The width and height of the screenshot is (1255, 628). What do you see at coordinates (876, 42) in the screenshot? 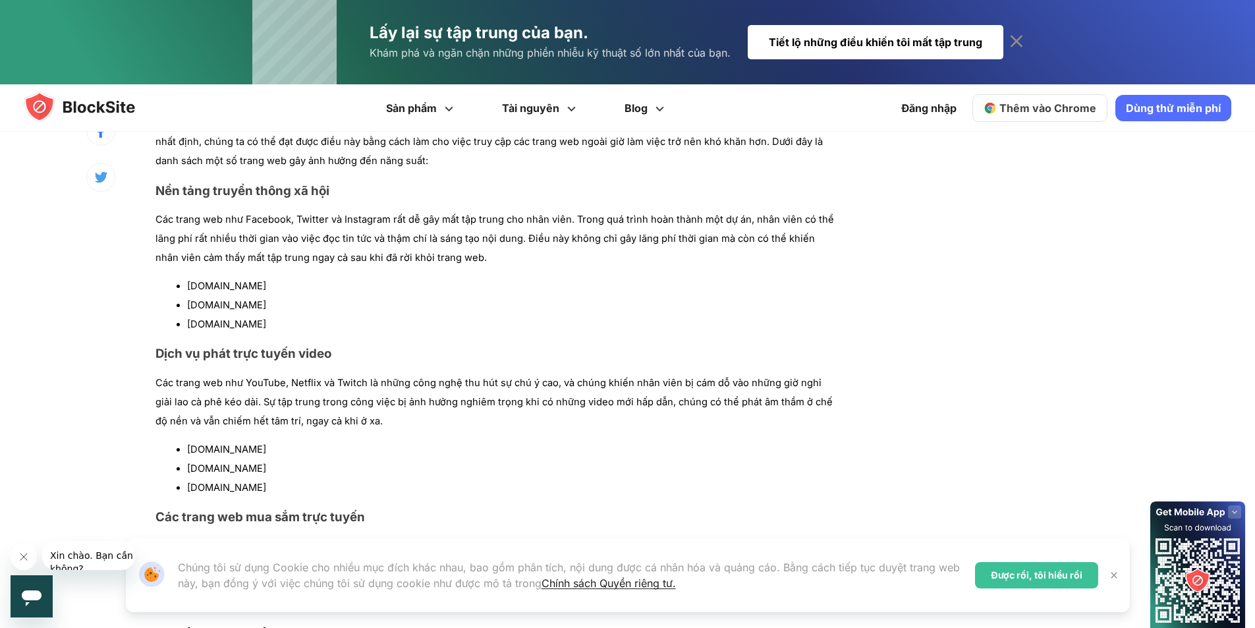
I see `font: Tiết lộ những điều khiến tôi mất tập trung` at bounding box center [876, 42].